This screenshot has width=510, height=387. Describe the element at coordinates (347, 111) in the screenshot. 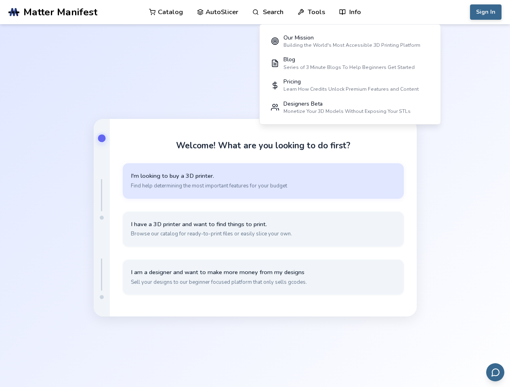

I see `div: Monetize Your 3D Models Without Exposing Your STLs` at that location.